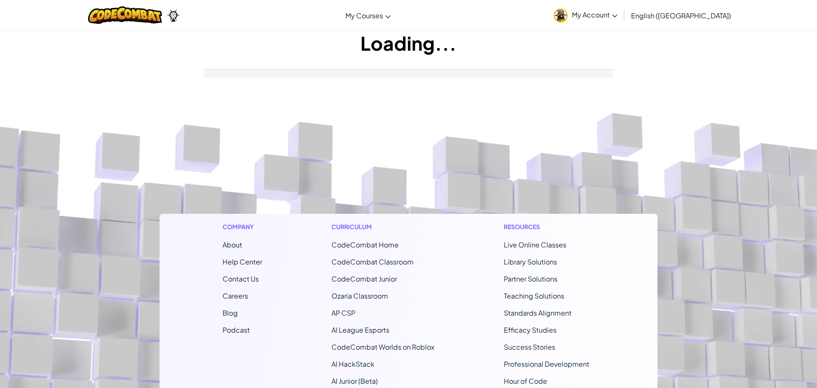 Image resolution: width=817 pixels, height=388 pixels. Describe the element at coordinates (535, 244) in the screenshot. I see `a: Live Online Classes` at that location.